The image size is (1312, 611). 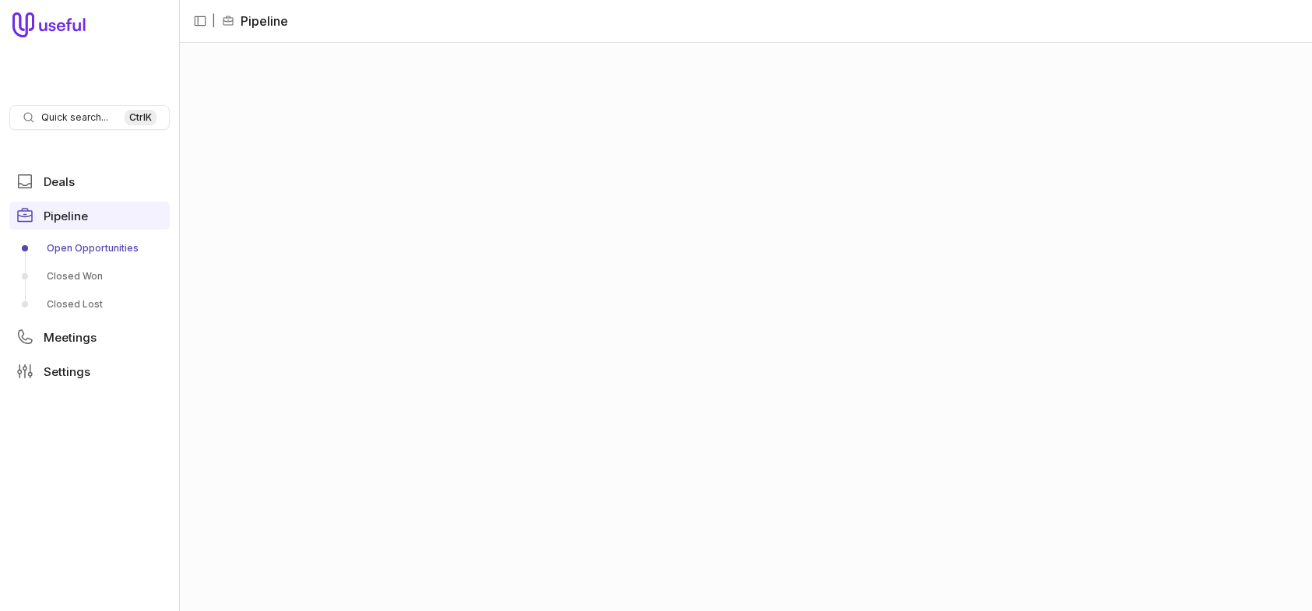 What do you see at coordinates (65, 216) in the screenshot?
I see `span: Pipeline` at bounding box center [65, 216].